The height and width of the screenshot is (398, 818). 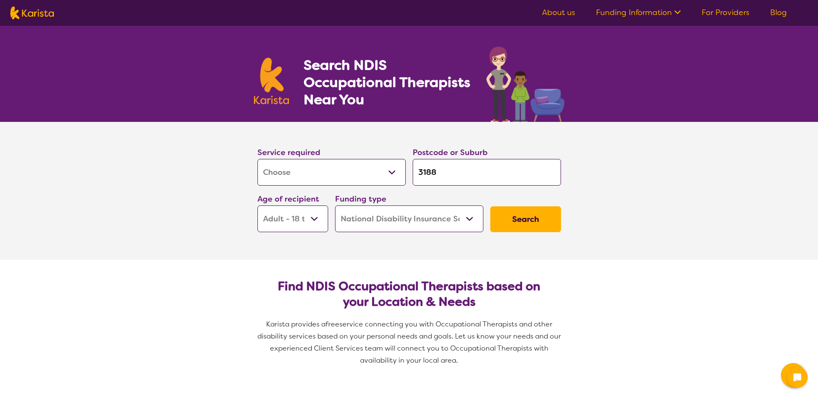 I want to click on input: Type, so click(x=487, y=172).